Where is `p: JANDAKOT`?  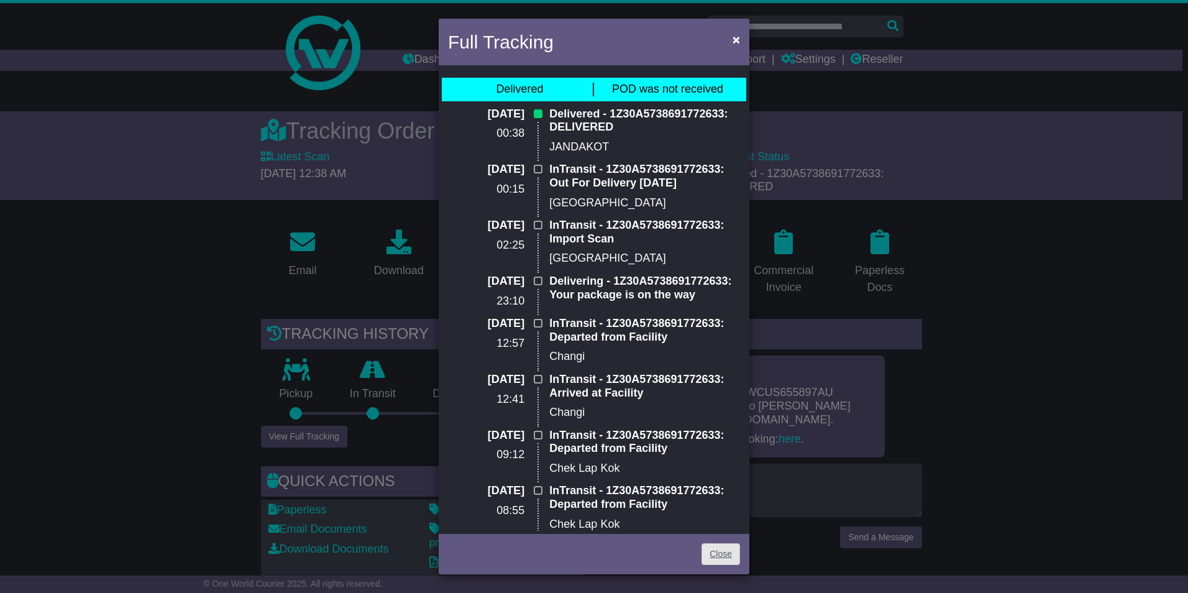
p: JANDAKOT is located at coordinates (645, 147).